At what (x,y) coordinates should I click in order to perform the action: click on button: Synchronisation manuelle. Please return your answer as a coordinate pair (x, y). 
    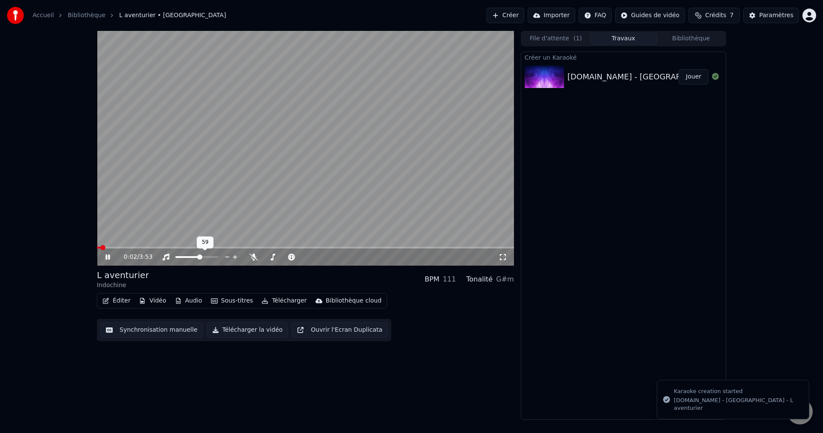
    Looking at the image, I should click on (152, 330).